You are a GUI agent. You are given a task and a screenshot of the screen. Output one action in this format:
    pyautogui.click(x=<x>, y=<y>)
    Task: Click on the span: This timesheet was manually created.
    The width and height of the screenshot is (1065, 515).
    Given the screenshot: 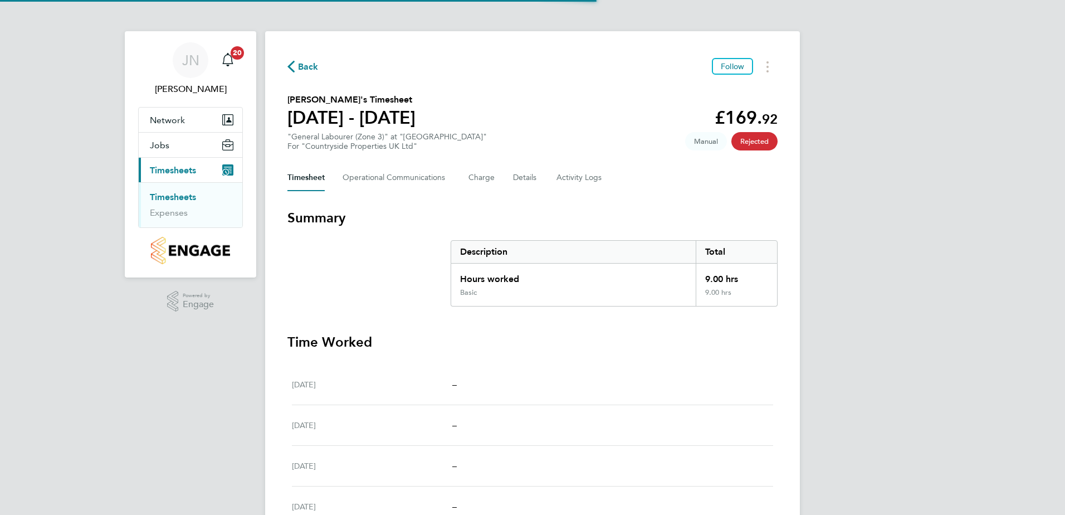 What is the action you would take?
    pyautogui.click(x=706, y=141)
    